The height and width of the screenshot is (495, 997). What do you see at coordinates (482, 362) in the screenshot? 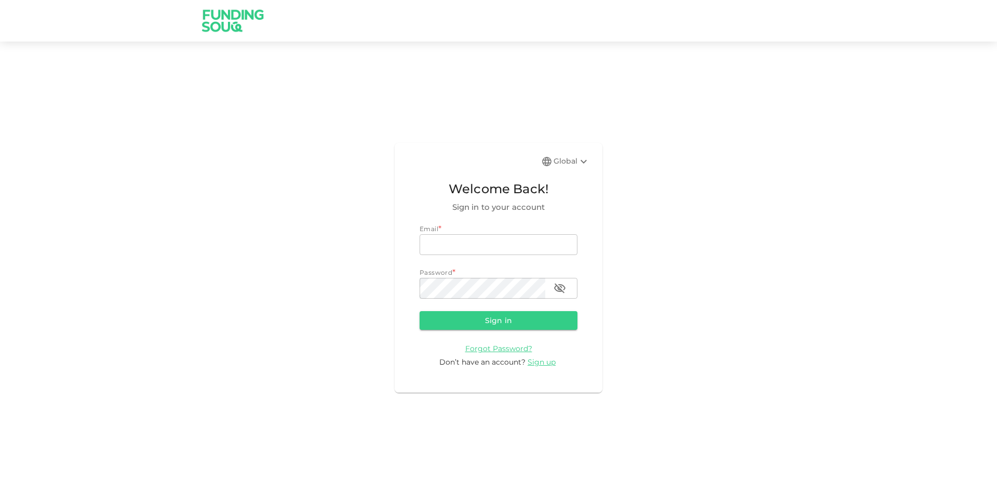
I see `span: Don’t have an account?` at bounding box center [482, 362].